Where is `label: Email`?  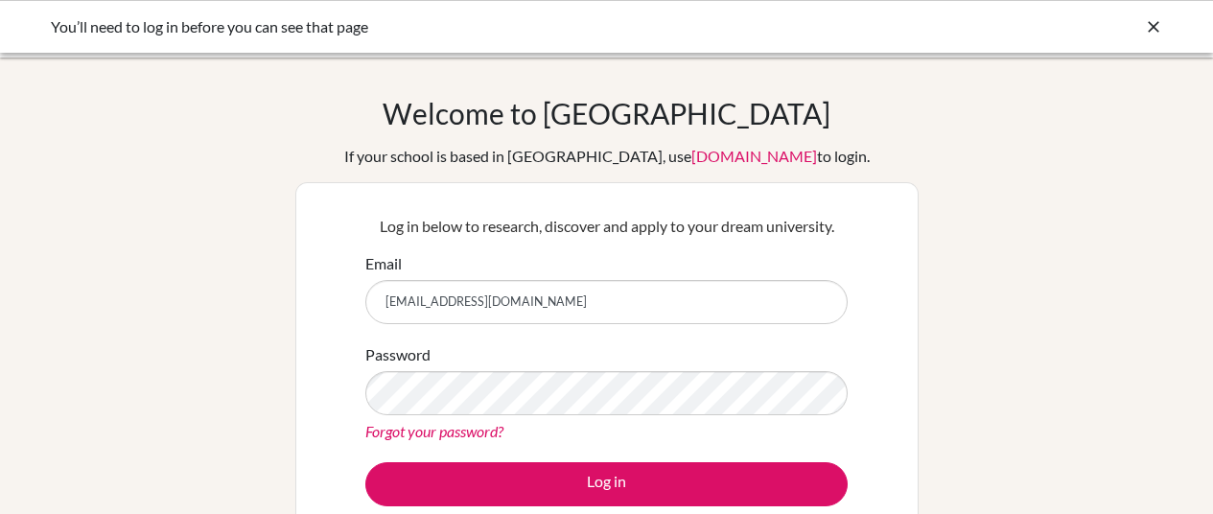
label: Email is located at coordinates (384, 264).